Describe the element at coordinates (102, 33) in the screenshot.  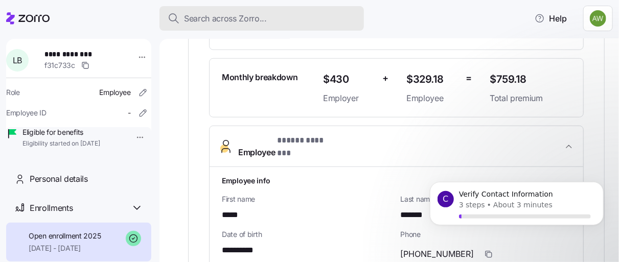
I see `div: checklist notification from Checklist, 3w ago. Verify Contact Information, 0 of 3 tasks completed...` at that location.